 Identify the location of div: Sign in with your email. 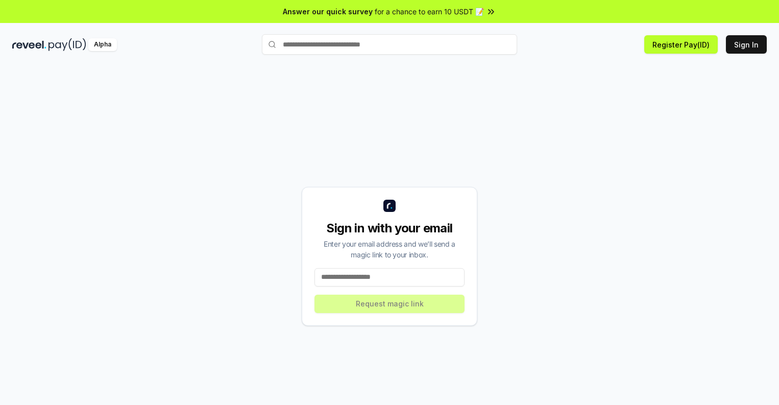
(390, 228).